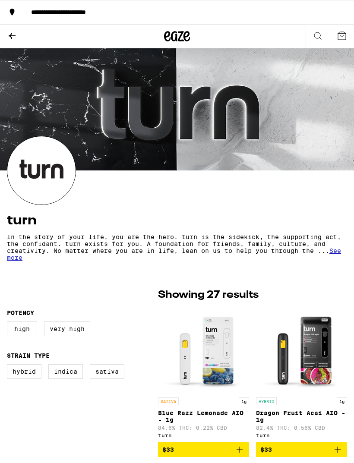 The width and height of the screenshot is (354, 463). What do you see at coordinates (204, 350) in the screenshot?
I see `img: turn - Blue Razz Lemonade AIO - 1g` at bounding box center [204, 350].